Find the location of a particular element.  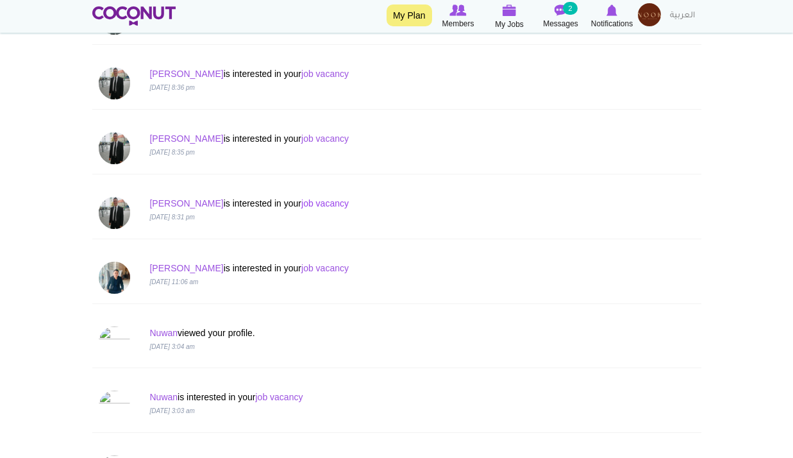

a: My Jobs My Jobs is located at coordinates (510, 17).